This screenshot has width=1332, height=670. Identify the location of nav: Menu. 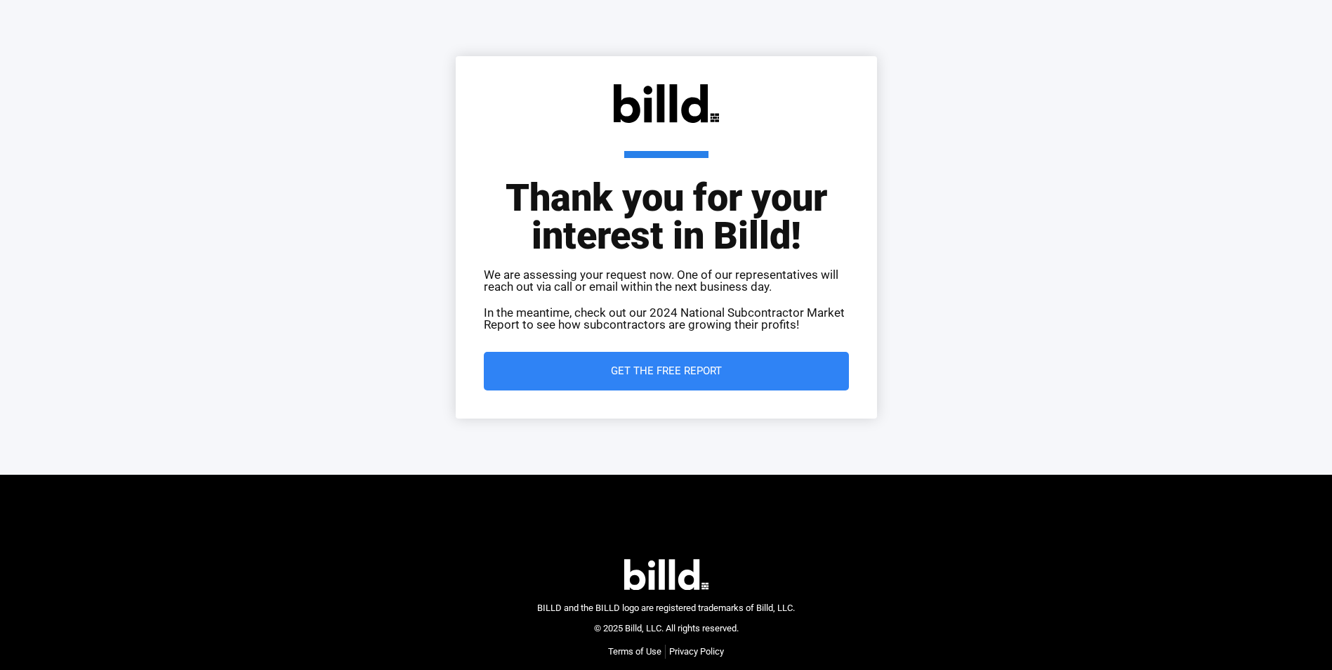
(665, 651).